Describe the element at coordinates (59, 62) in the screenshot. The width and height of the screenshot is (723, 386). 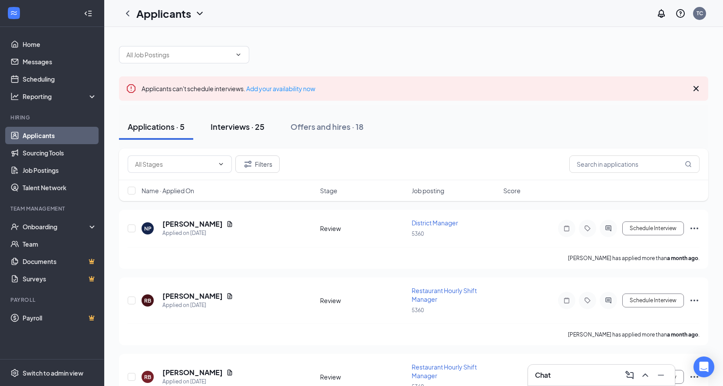
I see `a: Messages` at that location.